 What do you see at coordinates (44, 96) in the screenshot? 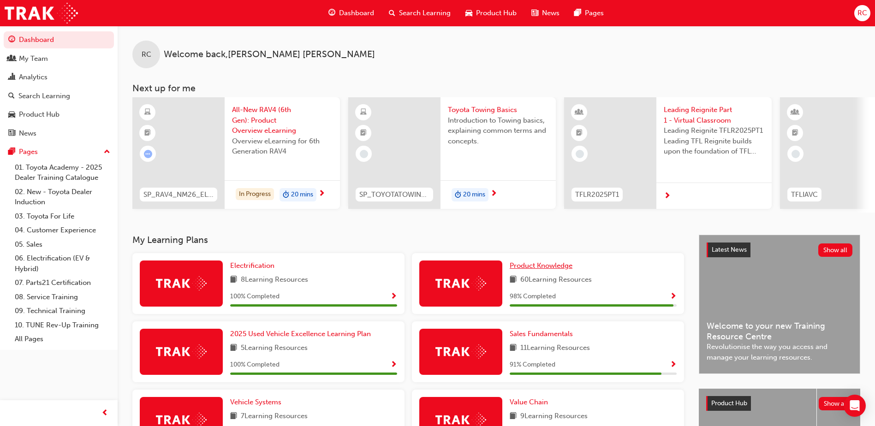
I see `div: Search Learning` at bounding box center [44, 96].